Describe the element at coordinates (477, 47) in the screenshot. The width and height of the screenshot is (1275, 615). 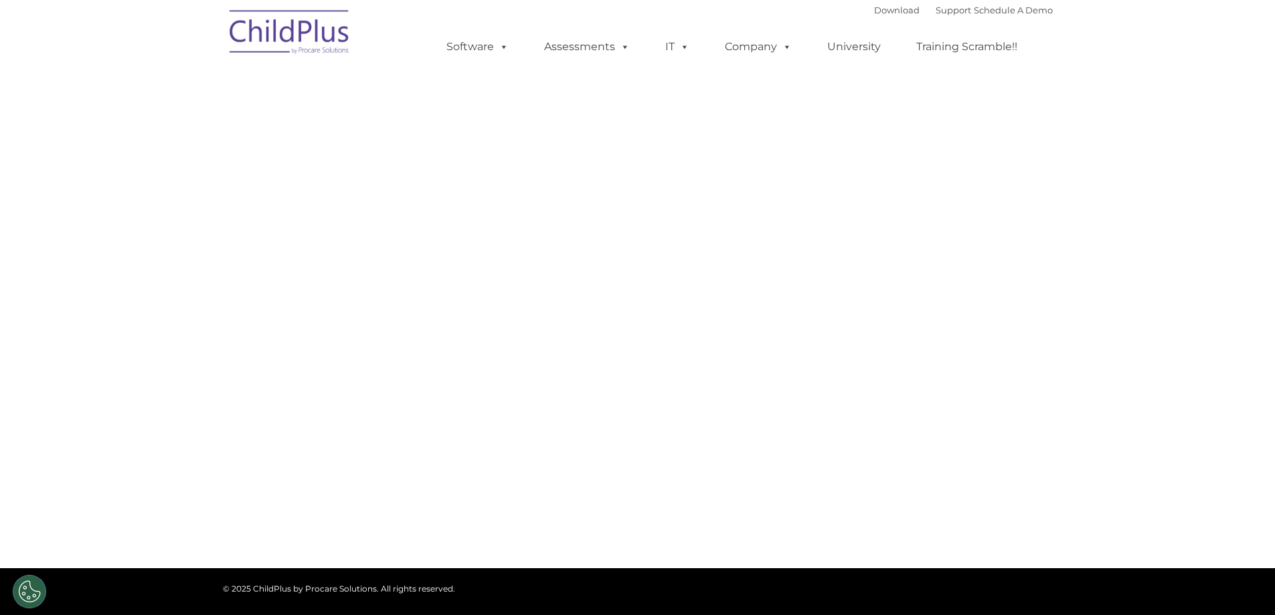
I see `a: Software` at that location.